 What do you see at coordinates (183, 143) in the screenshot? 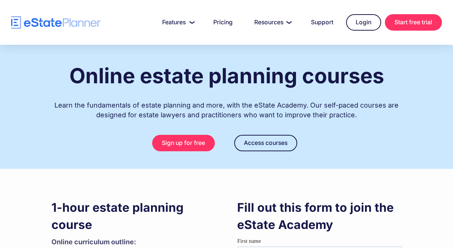
I see `a: Sign up for free` at bounding box center [183, 143].